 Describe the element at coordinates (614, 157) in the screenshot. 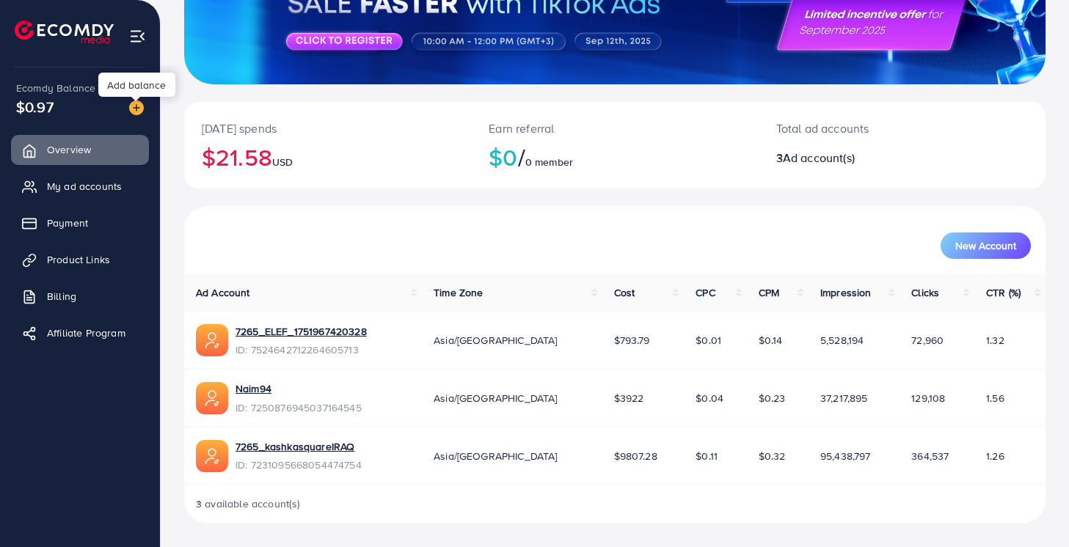

I see `h2: $0` at that location.